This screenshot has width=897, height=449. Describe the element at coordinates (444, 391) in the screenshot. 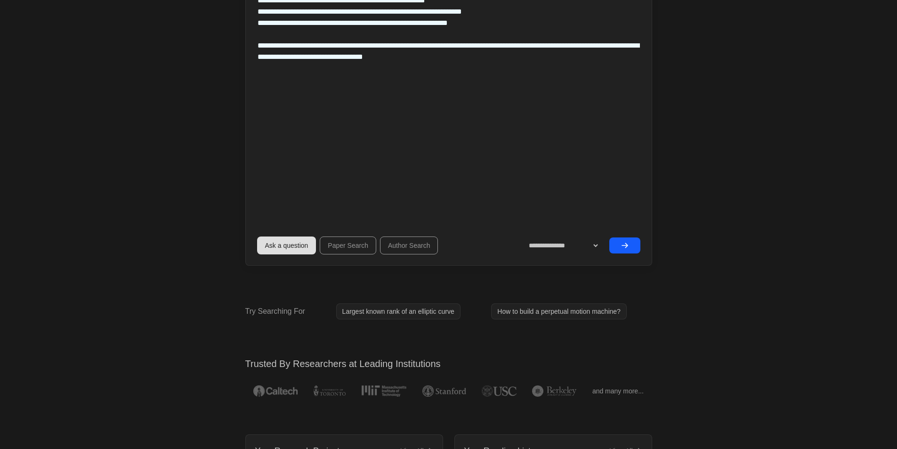

I see `img: Stanford` at that location.